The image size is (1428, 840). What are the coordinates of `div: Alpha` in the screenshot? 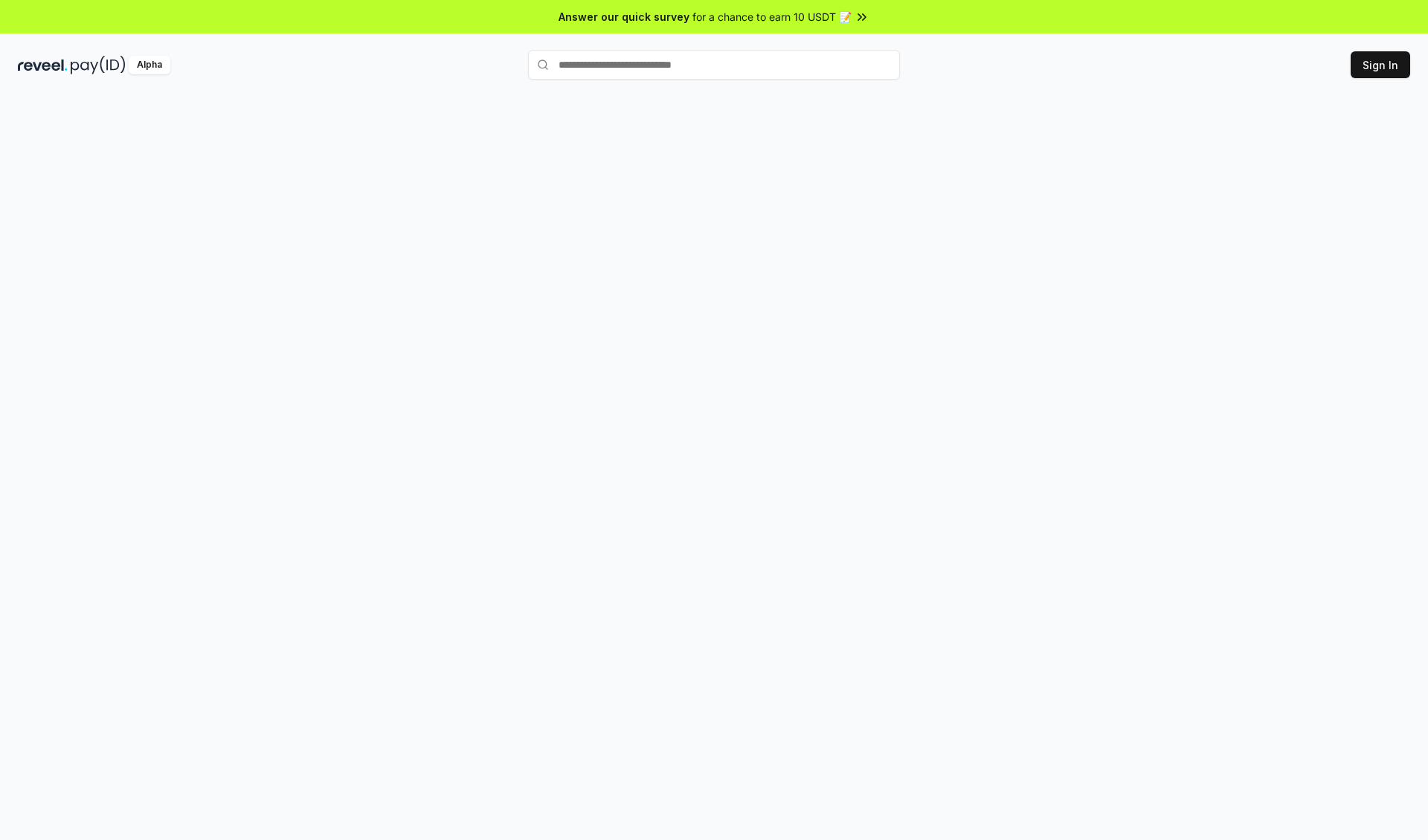 It's located at (149, 65).